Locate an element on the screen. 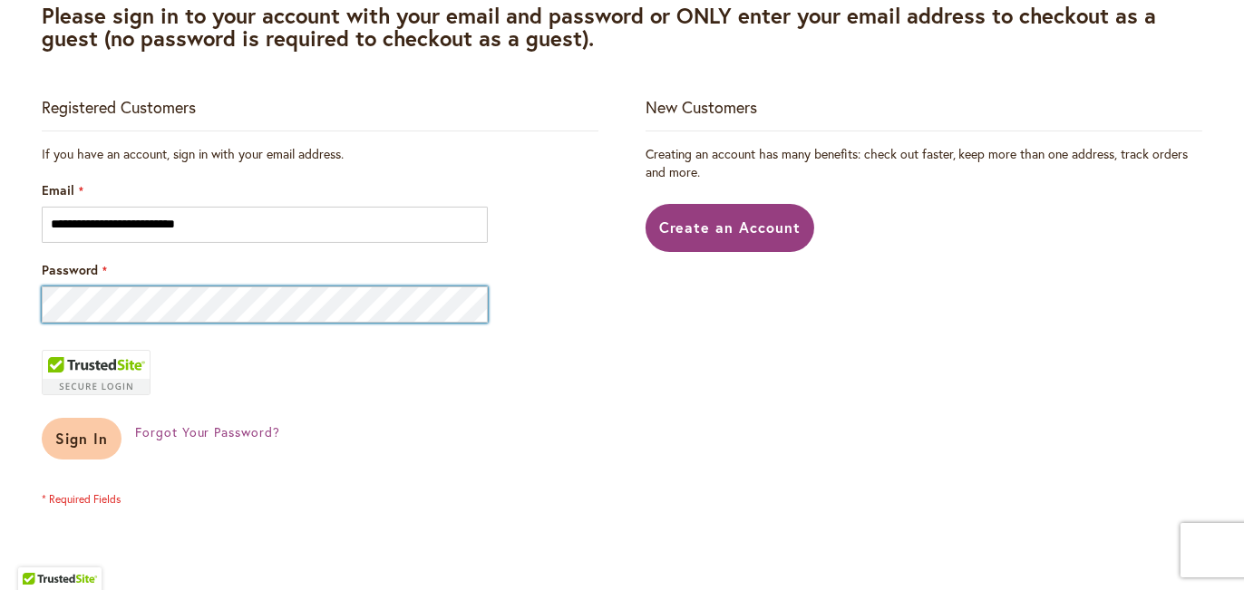  strong: New Customers is located at coordinates (701, 107).